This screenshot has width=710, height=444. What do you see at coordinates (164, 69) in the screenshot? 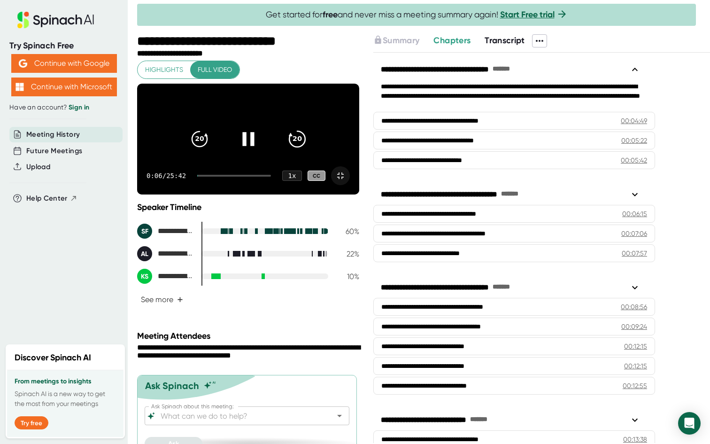
I see `span: Highlights` at bounding box center [164, 69].